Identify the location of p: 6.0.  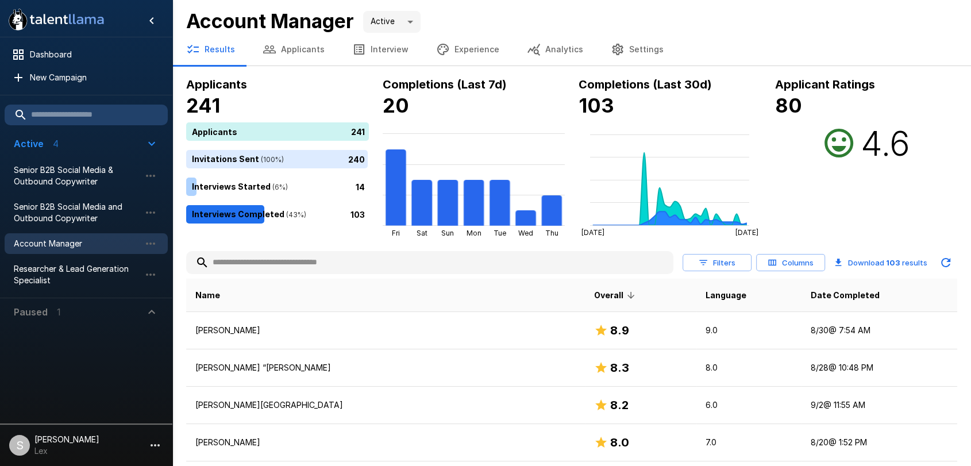
(749, 405).